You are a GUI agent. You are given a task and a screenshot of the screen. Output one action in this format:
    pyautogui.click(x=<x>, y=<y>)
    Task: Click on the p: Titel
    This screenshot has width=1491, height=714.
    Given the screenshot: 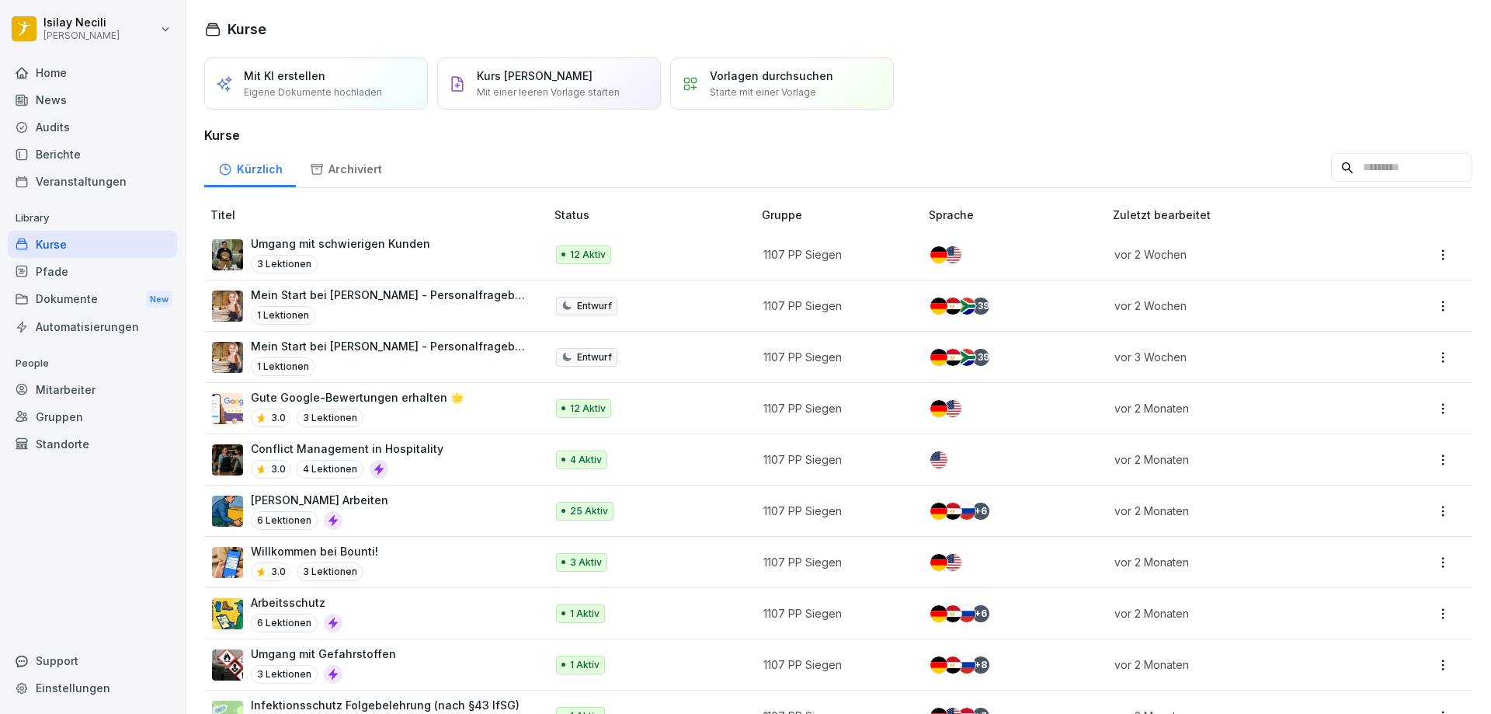 What is the action you would take?
    pyautogui.click(x=379, y=214)
    